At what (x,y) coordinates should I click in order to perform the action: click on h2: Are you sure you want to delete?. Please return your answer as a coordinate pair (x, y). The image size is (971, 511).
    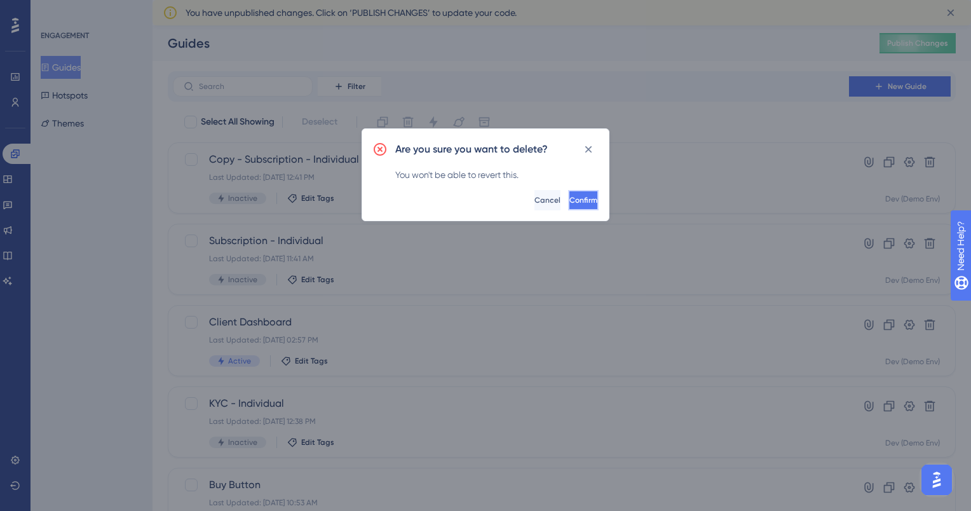
    Looking at the image, I should click on (472, 149).